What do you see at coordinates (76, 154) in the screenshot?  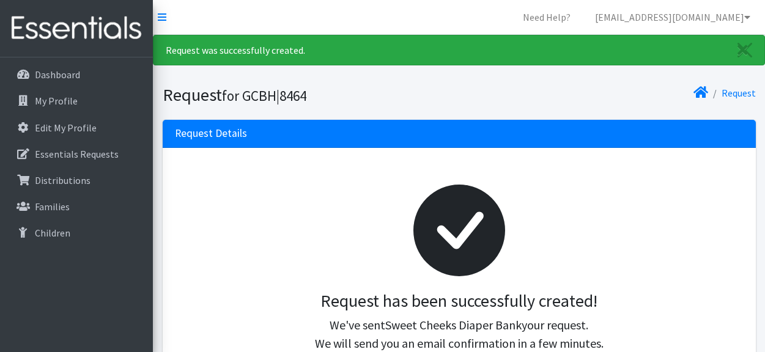 I see `a: Essentials Requests` at bounding box center [76, 154].